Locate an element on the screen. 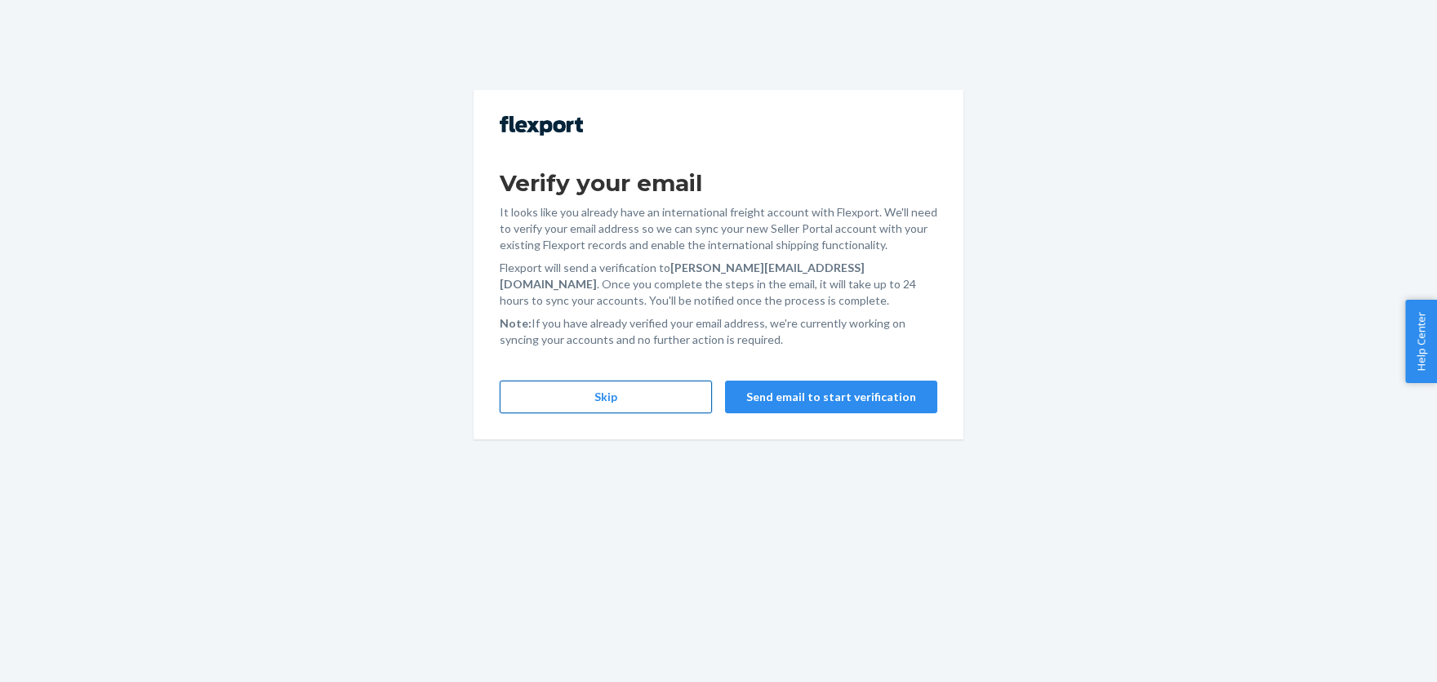 The height and width of the screenshot is (682, 1437). img: Flexport logo is located at coordinates (541, 126).